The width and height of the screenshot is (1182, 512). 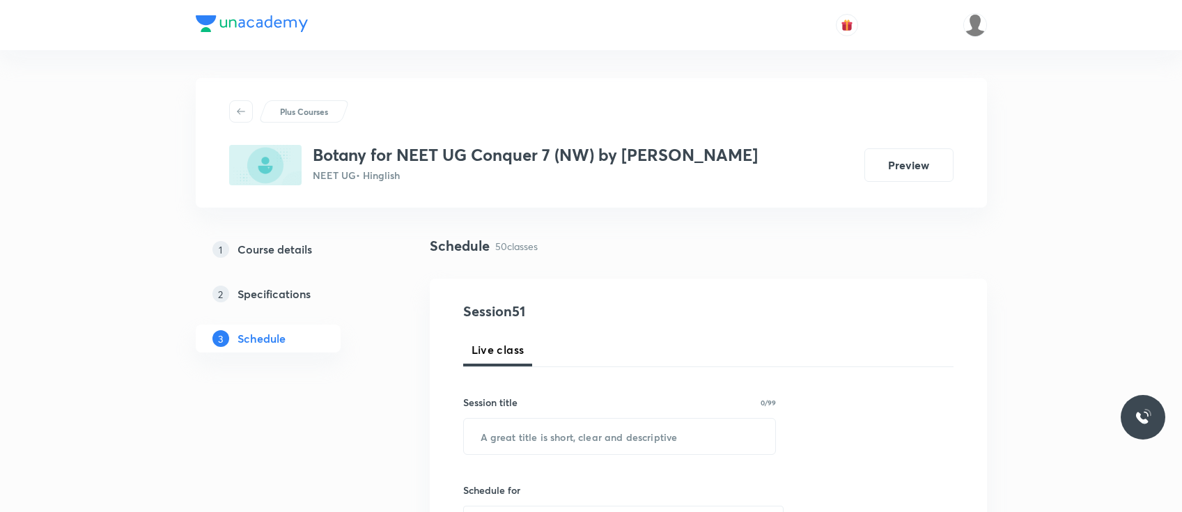 What do you see at coordinates (460, 246) in the screenshot?
I see `h4: Schedule` at bounding box center [460, 246].